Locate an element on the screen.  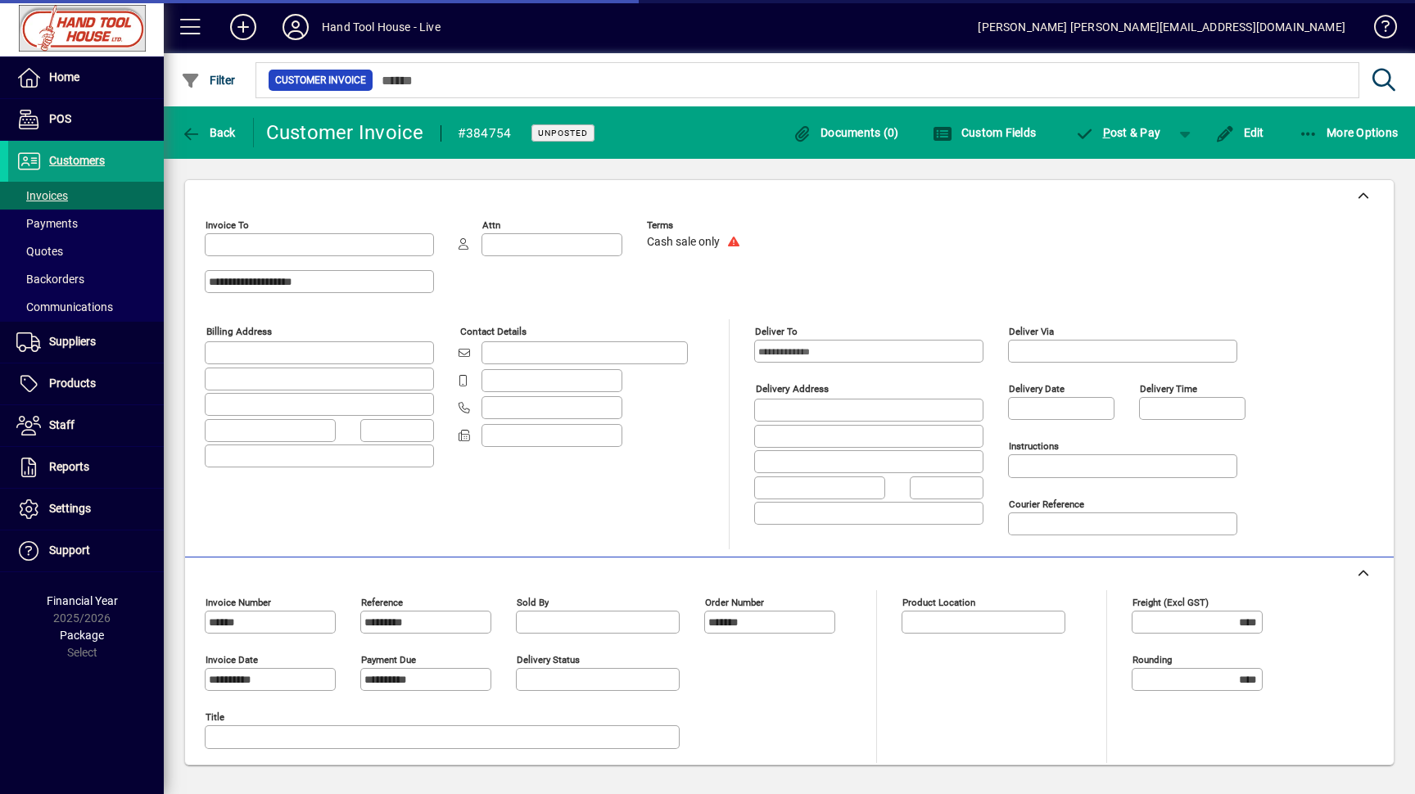
a: Knowledge Base is located at coordinates (1378, 29).